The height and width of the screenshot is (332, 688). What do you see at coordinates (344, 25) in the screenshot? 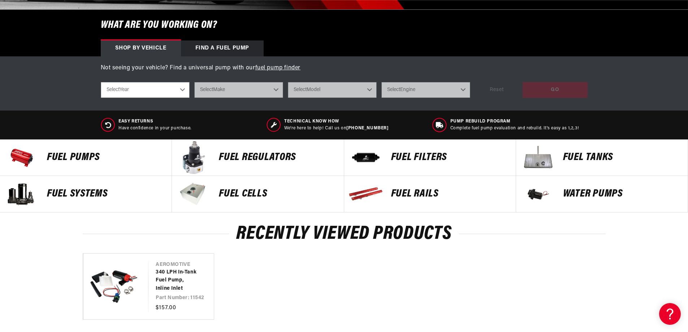
I see `h6: What are you working on?` at bounding box center [344, 25].